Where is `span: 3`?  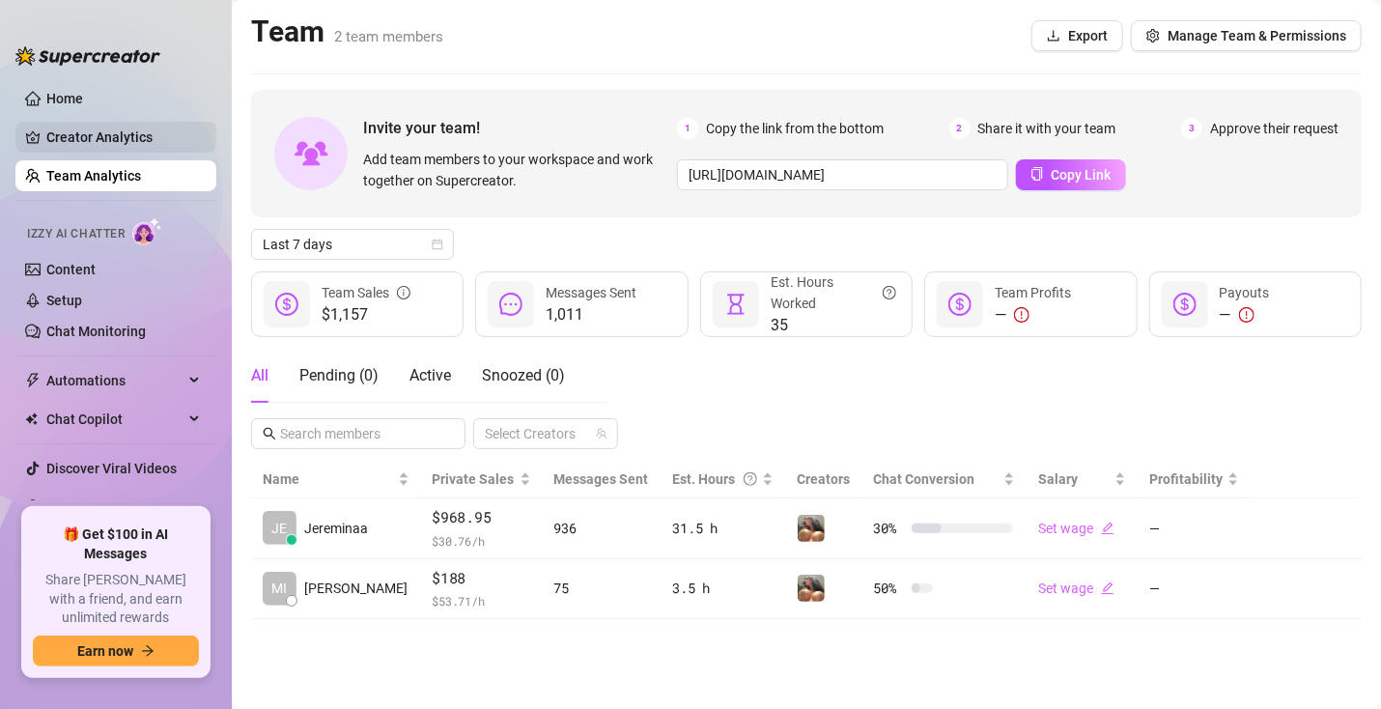
span: 3 is located at coordinates (1192, 128).